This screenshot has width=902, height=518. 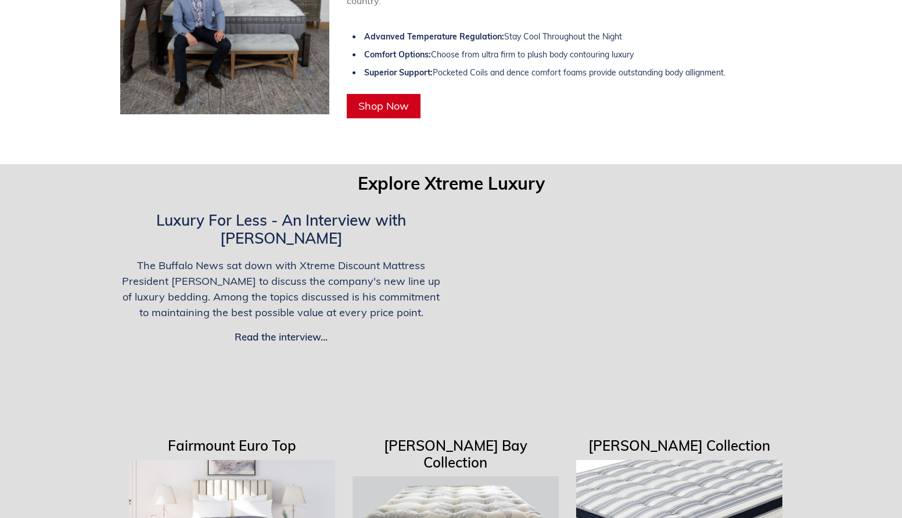 I want to click on strong: Superior Support:, so click(x=398, y=73).